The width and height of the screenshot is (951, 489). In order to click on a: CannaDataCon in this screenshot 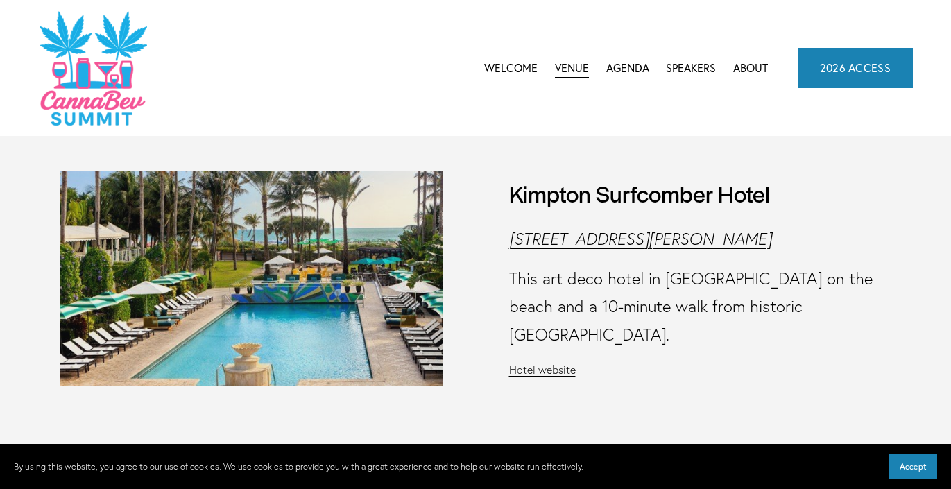, I will do `click(92, 68)`.